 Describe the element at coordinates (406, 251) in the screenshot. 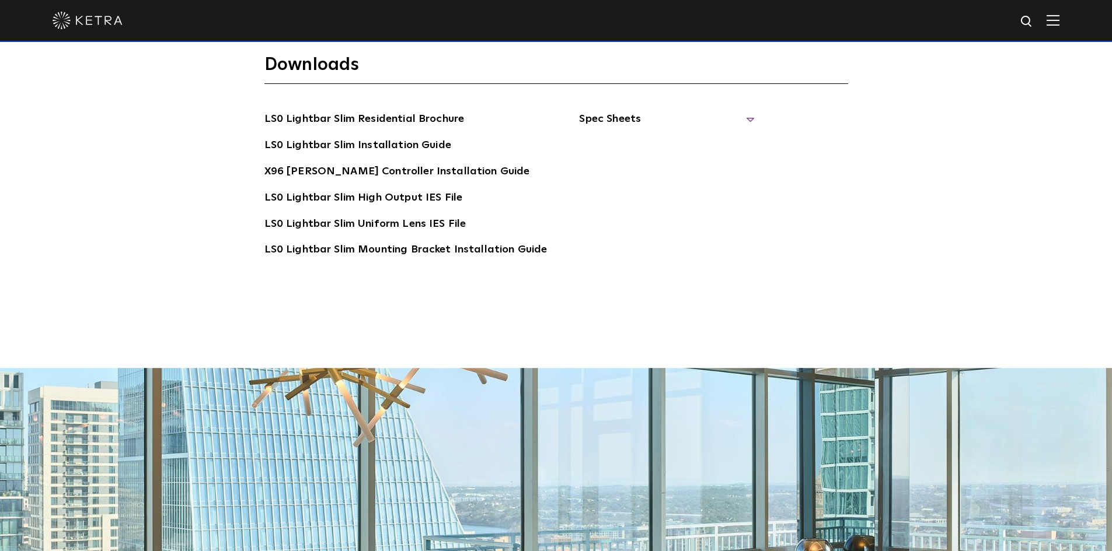

I see `a: LS0 Lightbar Slim Mounting Bracket Installation Guide` at that location.